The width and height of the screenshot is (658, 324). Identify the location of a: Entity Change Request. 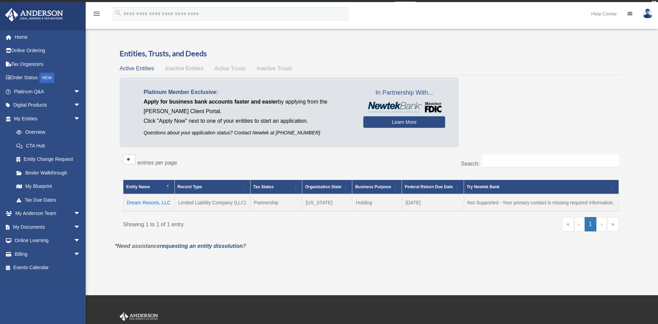
(48, 159).